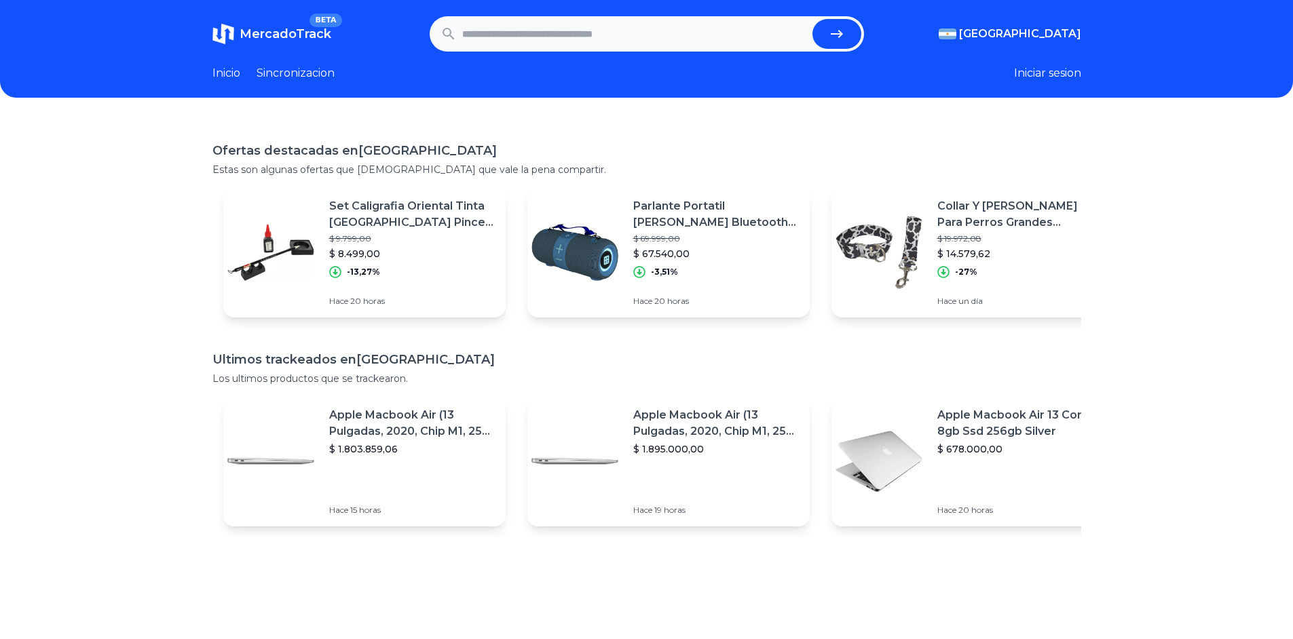  What do you see at coordinates (947, 34) in the screenshot?
I see `img: Argentina` at bounding box center [947, 34].